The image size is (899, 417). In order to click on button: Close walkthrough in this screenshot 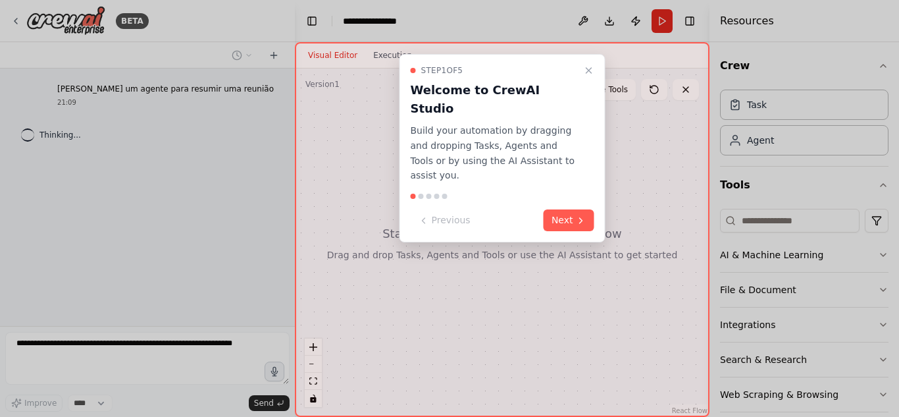, I will do `click(589, 70)`.